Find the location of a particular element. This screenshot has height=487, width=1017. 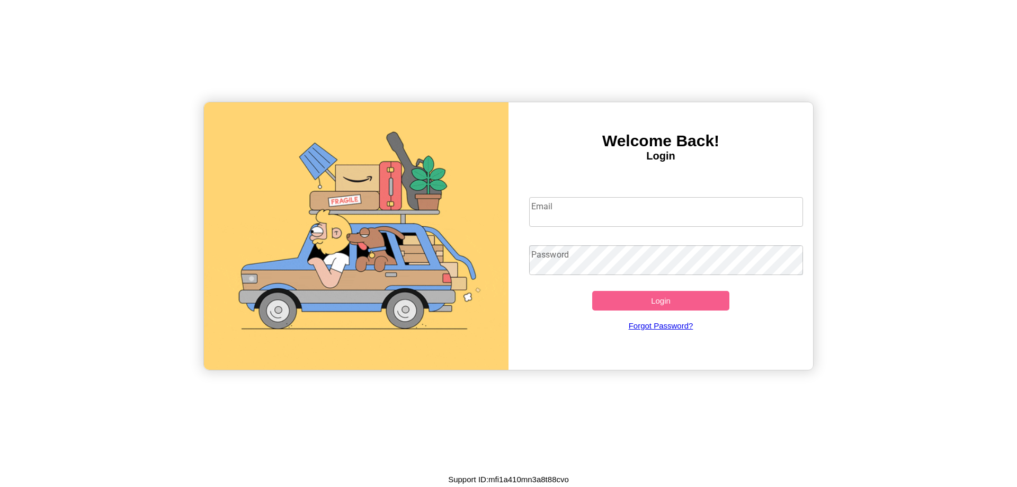

h3: Welcome Back! is located at coordinates (661, 141).